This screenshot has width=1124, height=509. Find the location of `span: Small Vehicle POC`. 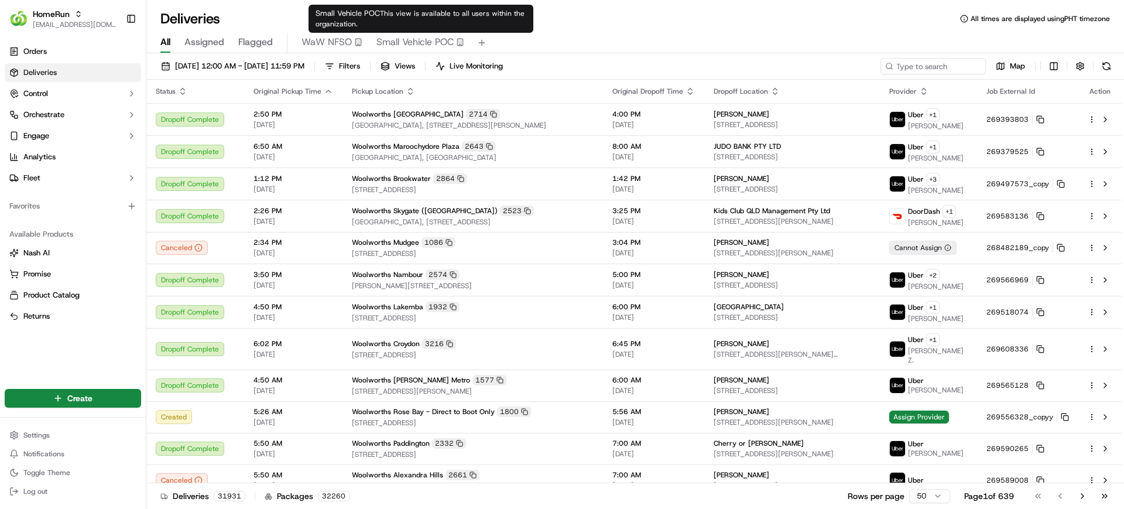

span: Small Vehicle POC is located at coordinates (415, 42).